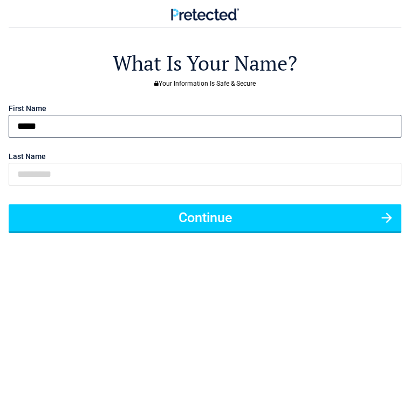  What do you see at coordinates (27, 157) in the screenshot?
I see `label: Last Name` at bounding box center [27, 157].